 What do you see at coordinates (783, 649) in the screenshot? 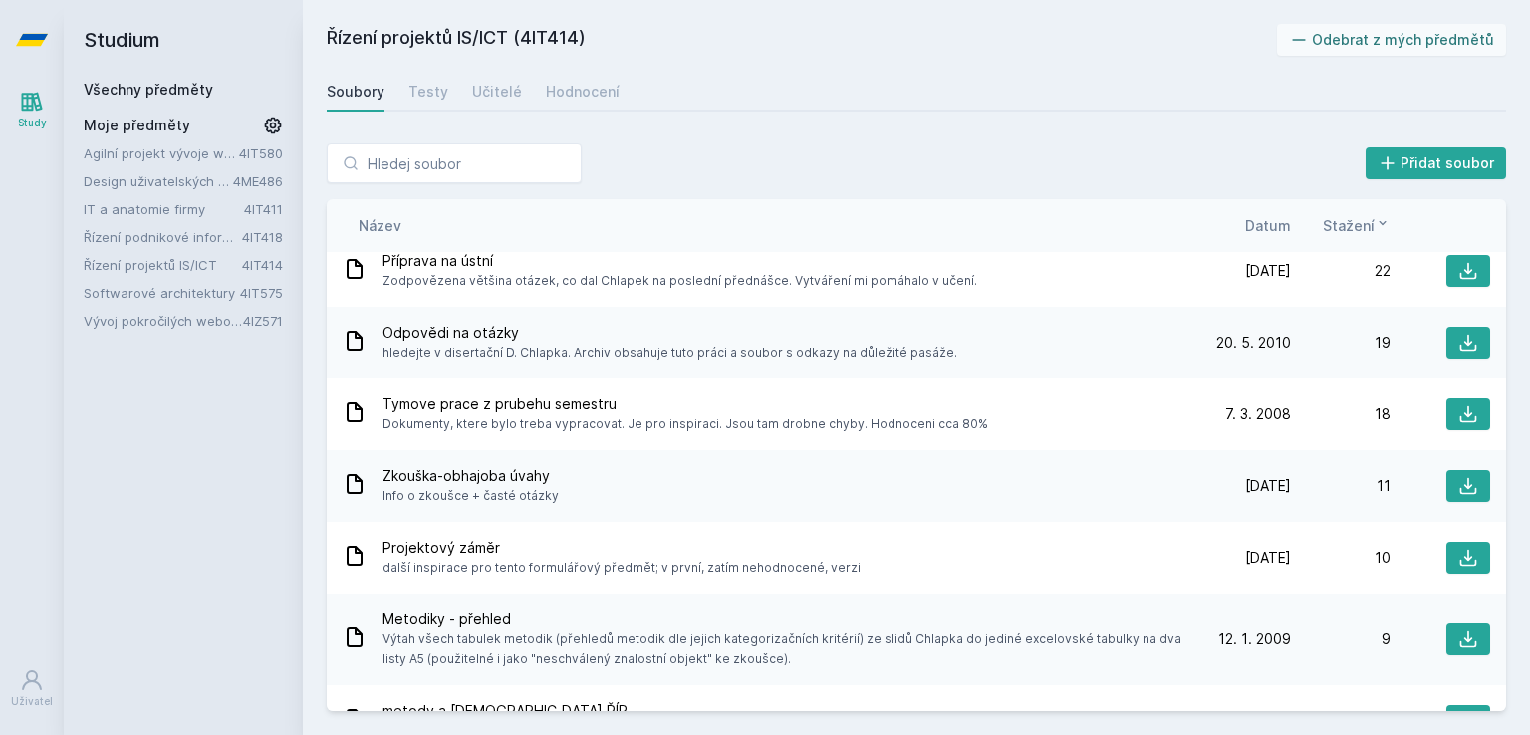
I see `span: Výtah všech tabulek metodik (přehledů metodik dle jejich kategorizačních kritérií) ze slidů Chlap...` at bounding box center [783, 649].